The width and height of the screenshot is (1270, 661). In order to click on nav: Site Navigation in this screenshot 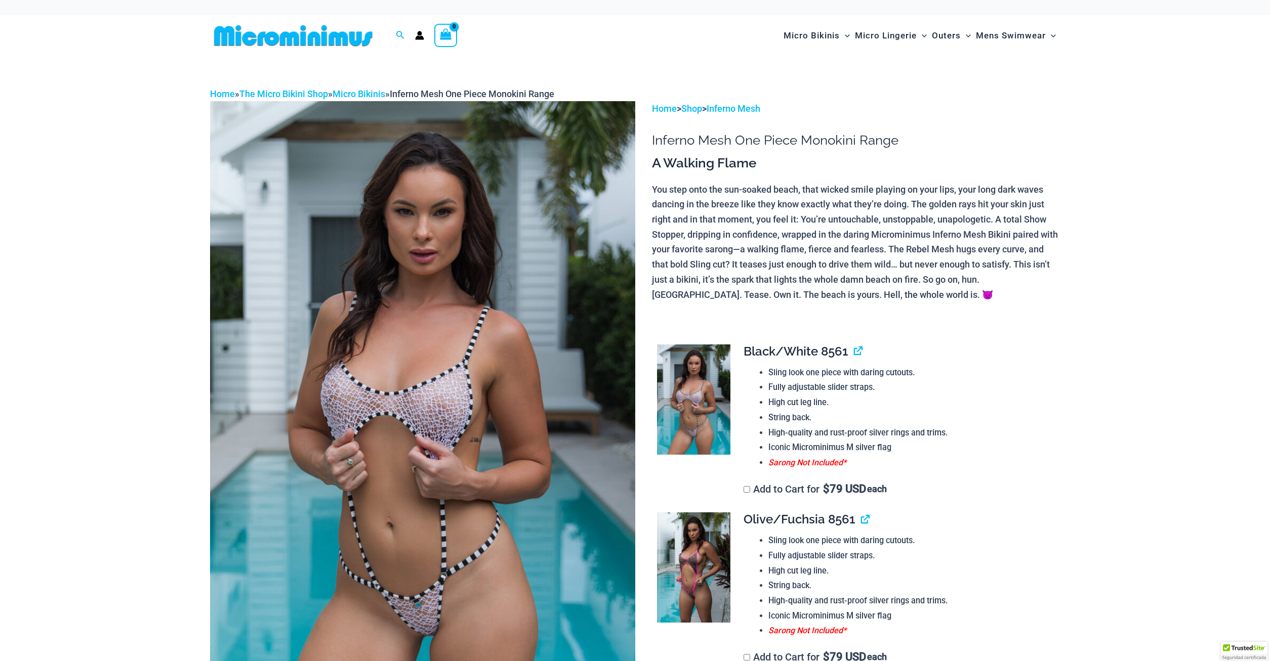, I will do `click(919, 35)`.